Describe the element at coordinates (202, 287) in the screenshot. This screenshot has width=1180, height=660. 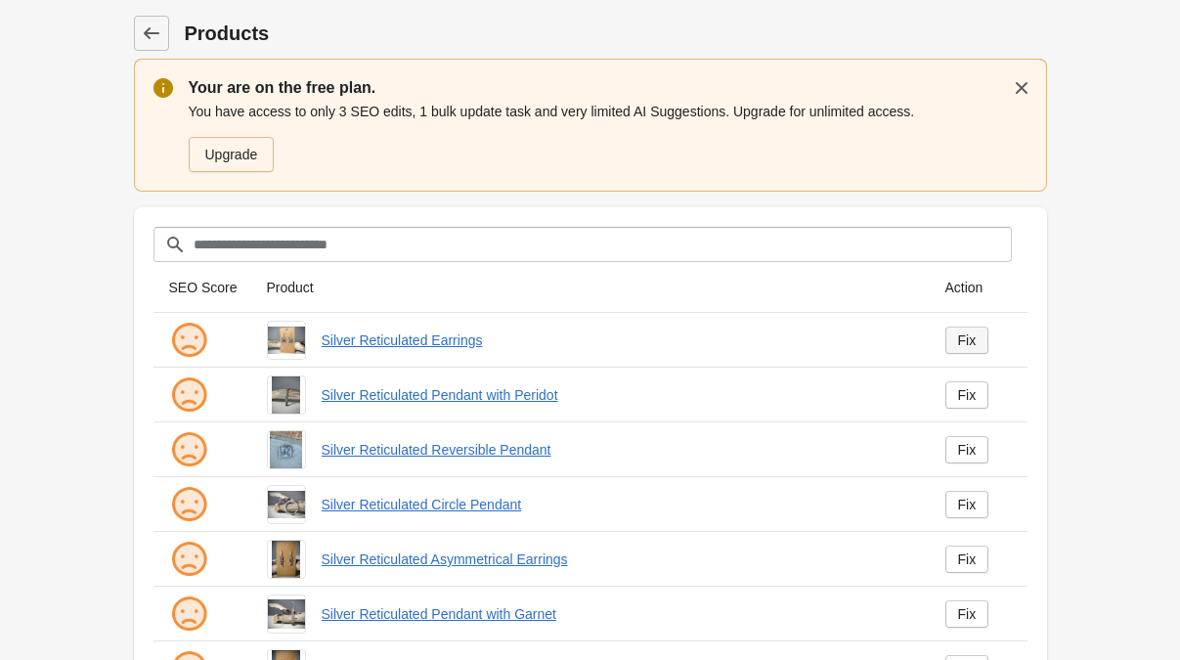
I see `th: SEO Score` at that location.